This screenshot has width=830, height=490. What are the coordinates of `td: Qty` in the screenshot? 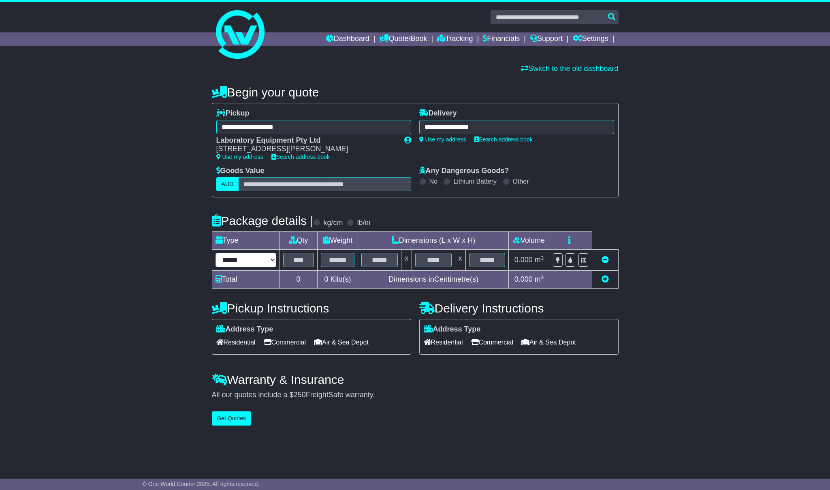 It's located at (298, 241).